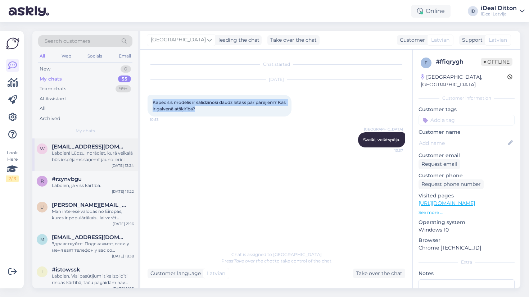  What do you see at coordinates (237, 40) in the screenshot?
I see `div: leading the chat` at bounding box center [237, 40].